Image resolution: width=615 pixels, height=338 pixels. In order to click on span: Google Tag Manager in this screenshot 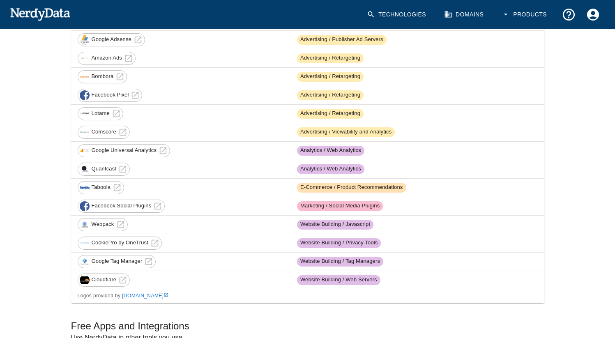, I will do `click(117, 261)`.